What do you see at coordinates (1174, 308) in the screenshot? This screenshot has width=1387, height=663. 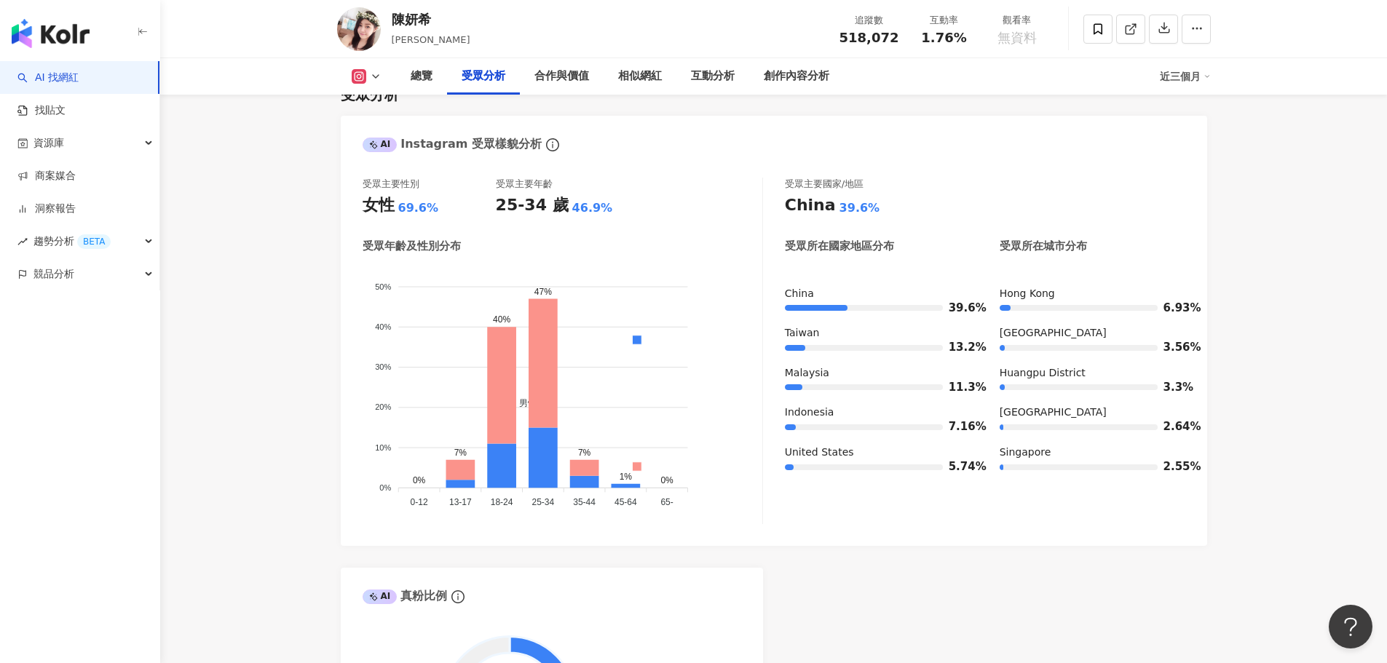 I see `span: 6.93%` at bounding box center [1174, 308].